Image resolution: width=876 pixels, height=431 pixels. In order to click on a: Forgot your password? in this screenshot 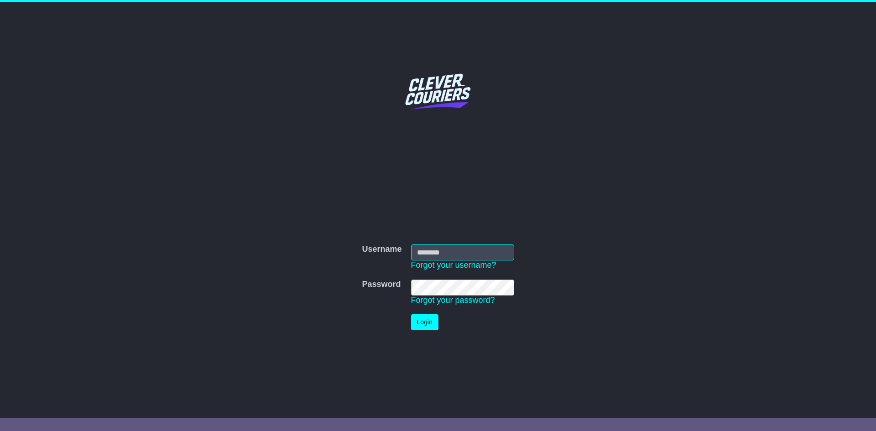, I will do `click(453, 300)`.